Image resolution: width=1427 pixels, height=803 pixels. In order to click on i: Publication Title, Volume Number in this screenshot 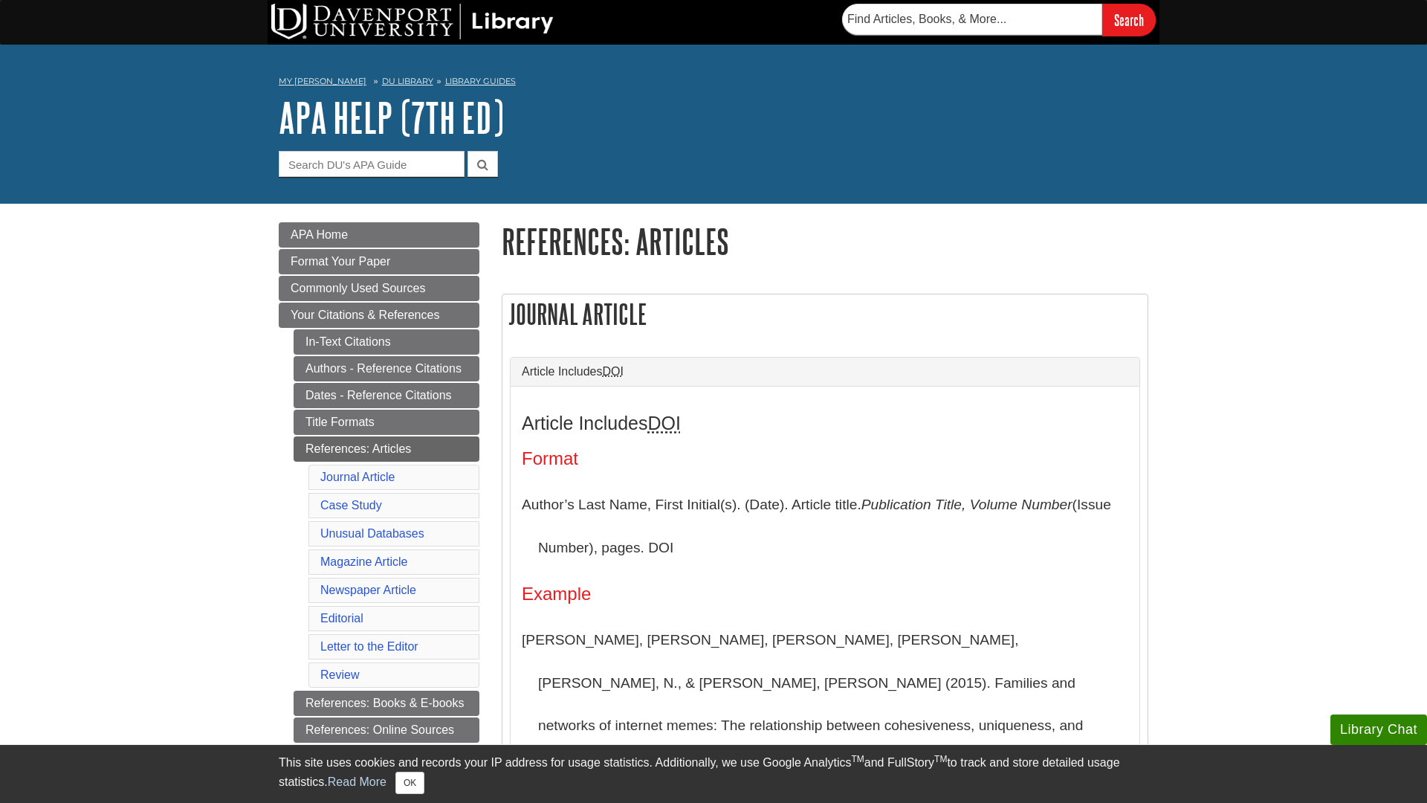, I will do `click(967, 504)`.